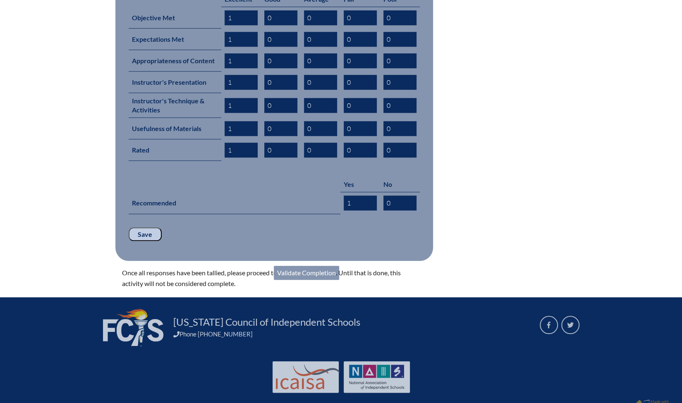  Describe the element at coordinates (308, 377) in the screenshot. I see `img: Int'l Council Advancing Independent School Accreditation logo` at that location.